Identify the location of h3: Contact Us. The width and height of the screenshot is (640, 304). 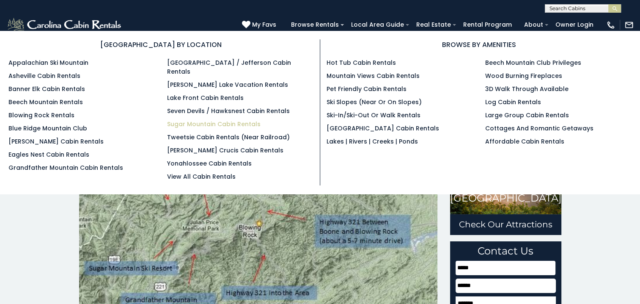
(505, 251).